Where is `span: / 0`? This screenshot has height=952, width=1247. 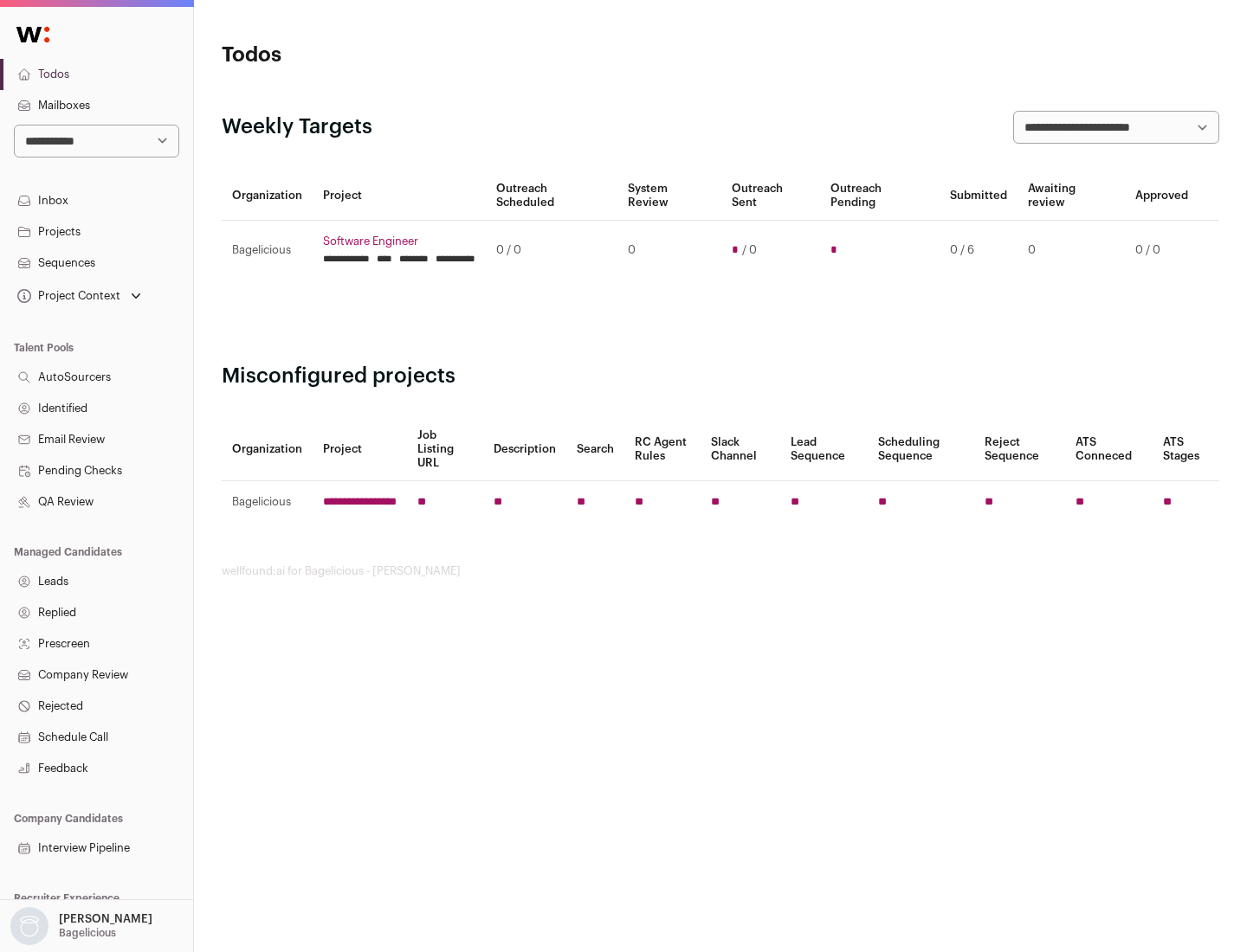
span: / 0 is located at coordinates (750, 250).